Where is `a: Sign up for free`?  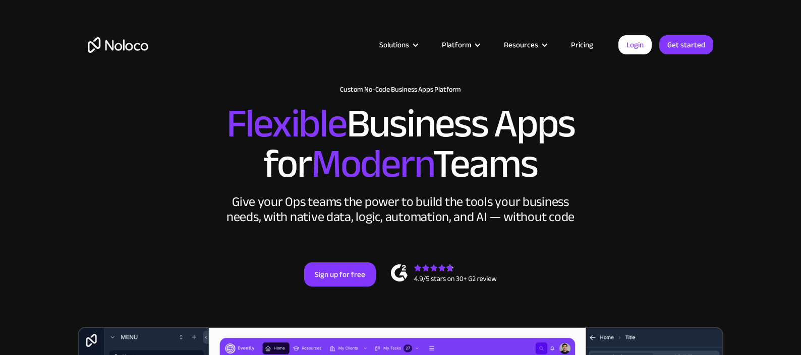
a: Sign up for free is located at coordinates (340, 275).